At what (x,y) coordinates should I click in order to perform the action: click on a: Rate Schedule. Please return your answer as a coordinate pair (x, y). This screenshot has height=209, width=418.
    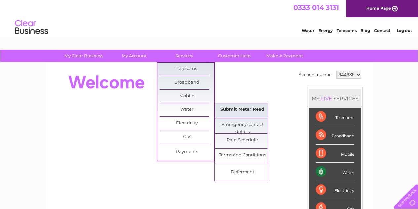
    Looking at the image, I should click on (242, 140).